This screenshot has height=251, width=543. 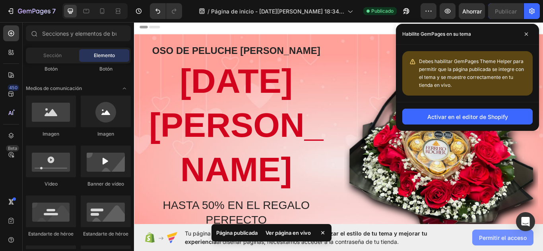 I want to click on font: Beta, so click(x=12, y=149).